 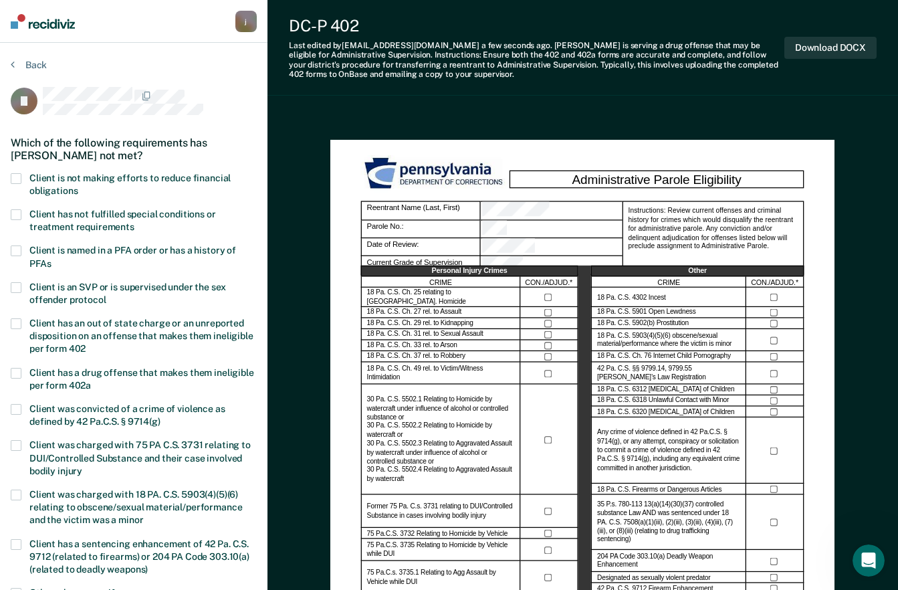 What do you see at coordinates (698, 271) in the screenshot?
I see `div: Other` at bounding box center [698, 271].